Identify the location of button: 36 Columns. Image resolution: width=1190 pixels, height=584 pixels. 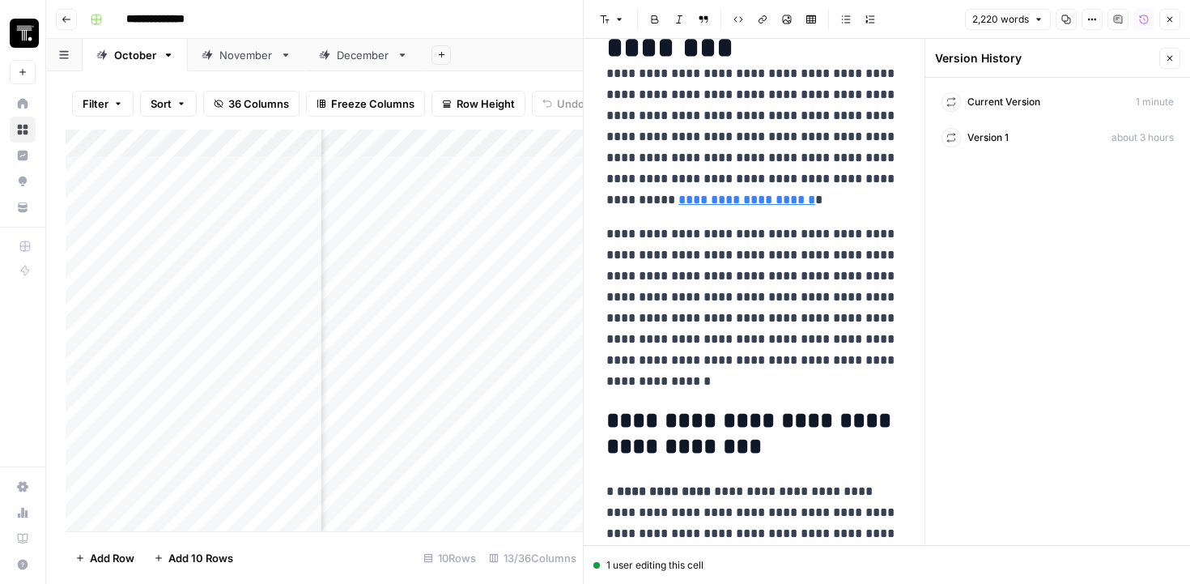
(251, 104).